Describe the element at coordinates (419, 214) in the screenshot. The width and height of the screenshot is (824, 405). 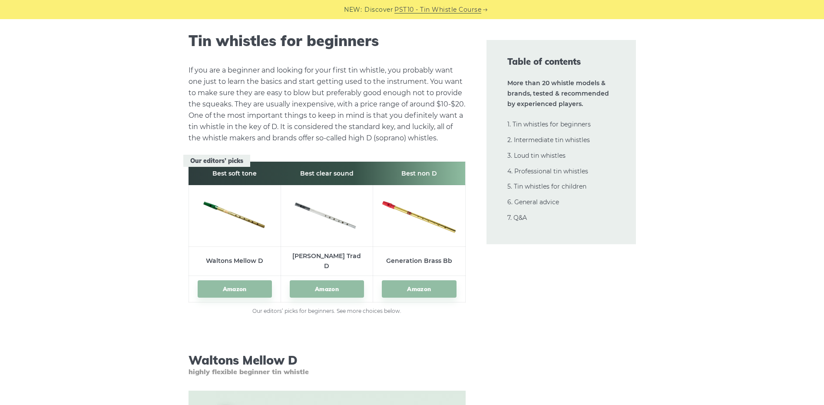
I see `img: generation Brass Bb Tin Whistle Preview` at that location.